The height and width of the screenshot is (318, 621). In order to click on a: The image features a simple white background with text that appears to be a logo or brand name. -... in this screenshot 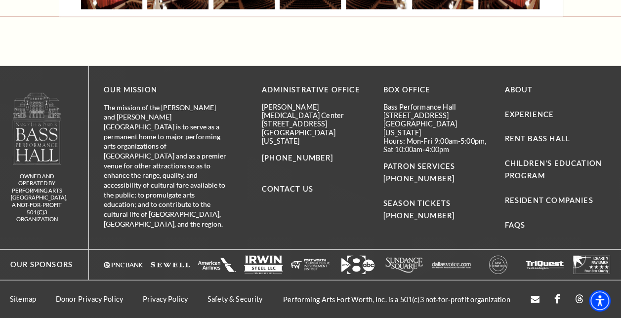, I will do `click(451, 265)`.